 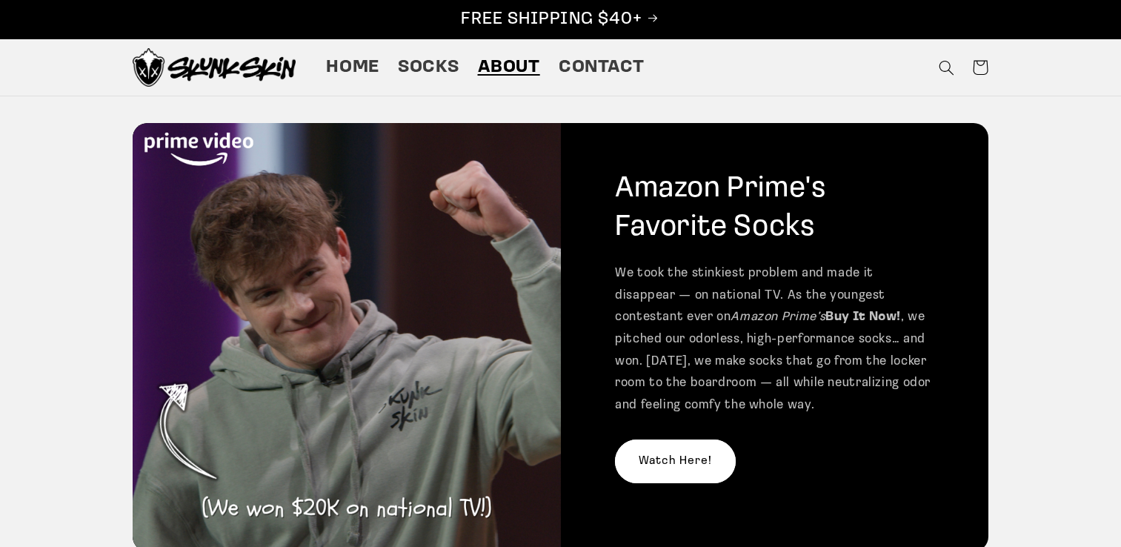 I want to click on p: FREE SHIPPING $40+, so click(x=560, y=19).